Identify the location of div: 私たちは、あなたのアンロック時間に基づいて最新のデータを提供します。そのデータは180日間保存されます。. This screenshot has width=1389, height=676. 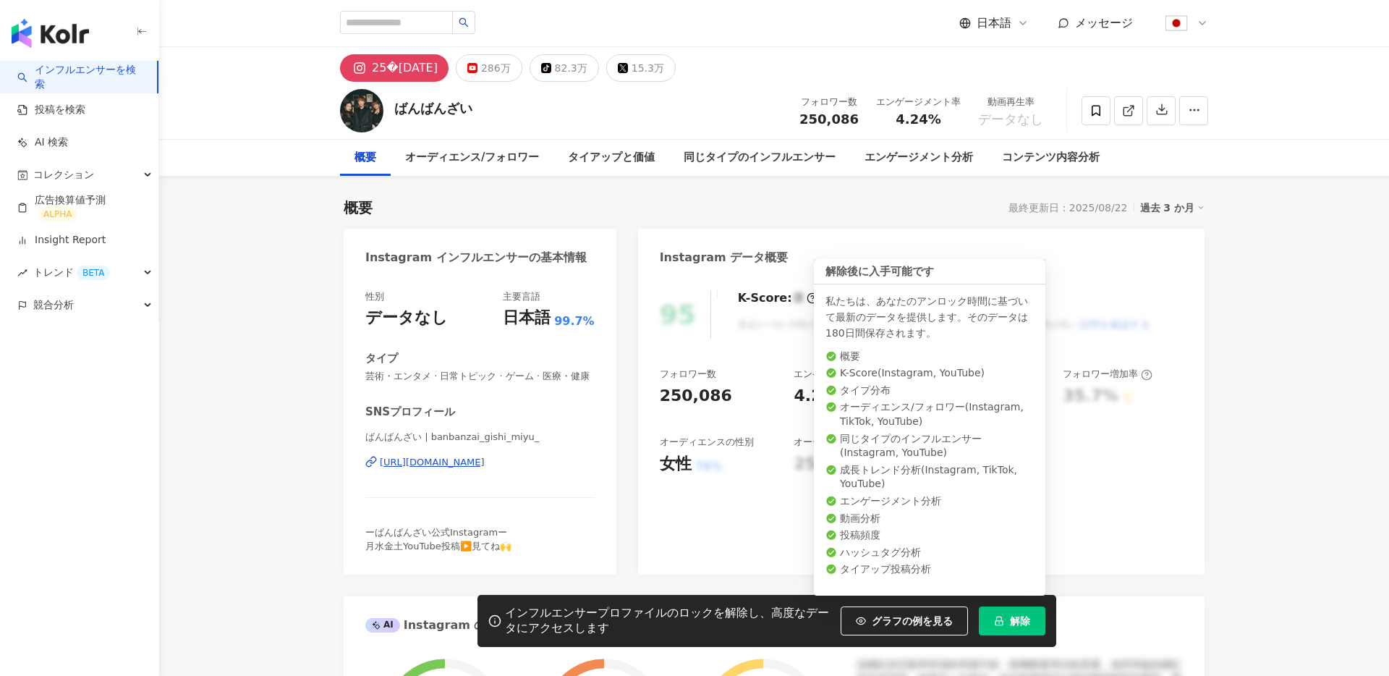
(929, 317).